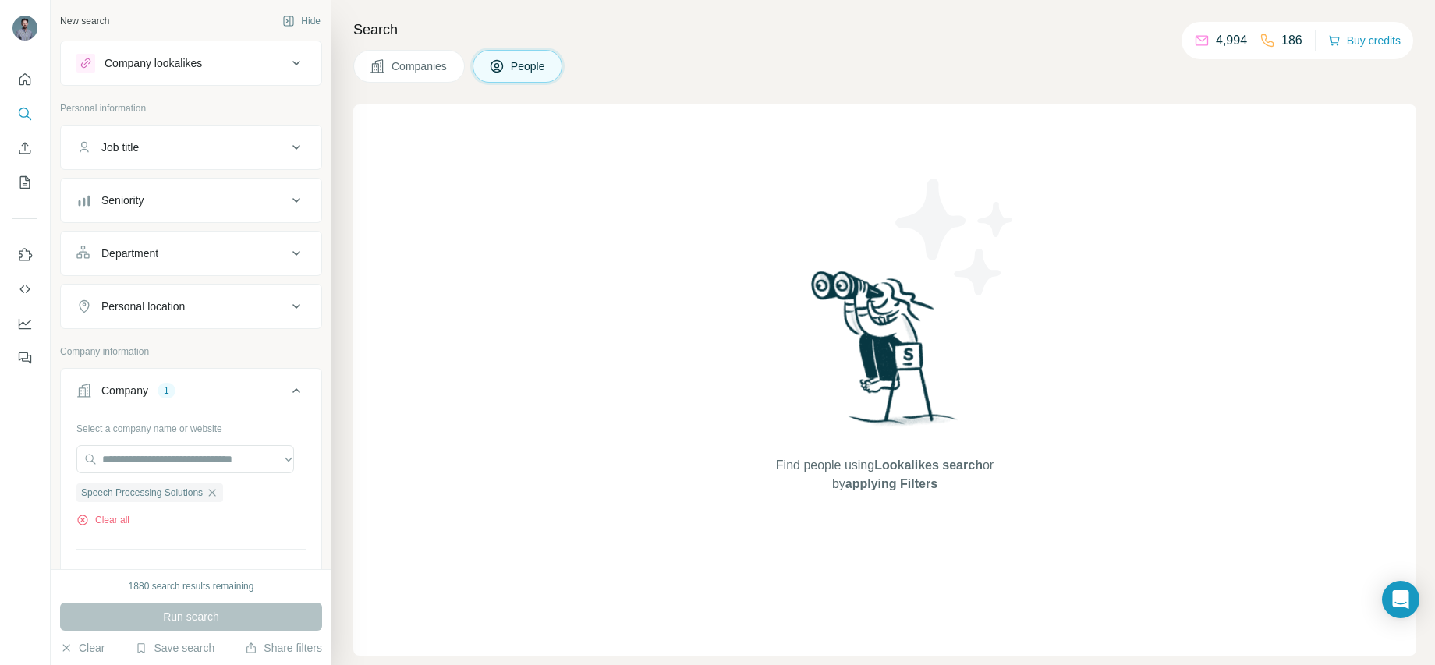 The height and width of the screenshot is (665, 1435). What do you see at coordinates (191, 426) in the screenshot?
I see `div: Select a company name or website` at bounding box center [191, 426].